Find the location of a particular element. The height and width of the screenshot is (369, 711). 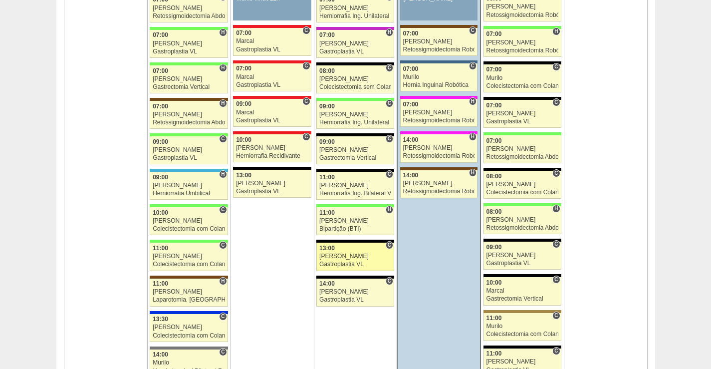

div: Key: Santa Joana is located at coordinates (438, 169).